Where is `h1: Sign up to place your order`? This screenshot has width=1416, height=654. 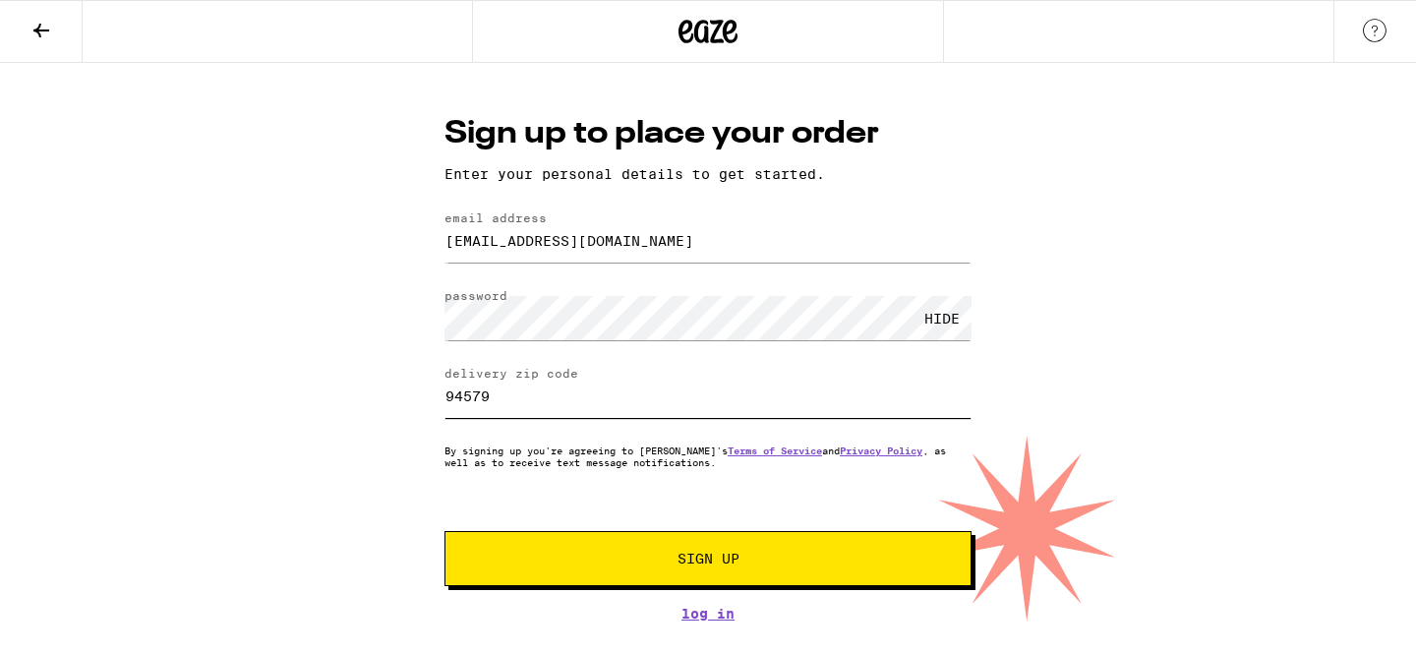 h1: Sign up to place your order is located at coordinates (708, 134).